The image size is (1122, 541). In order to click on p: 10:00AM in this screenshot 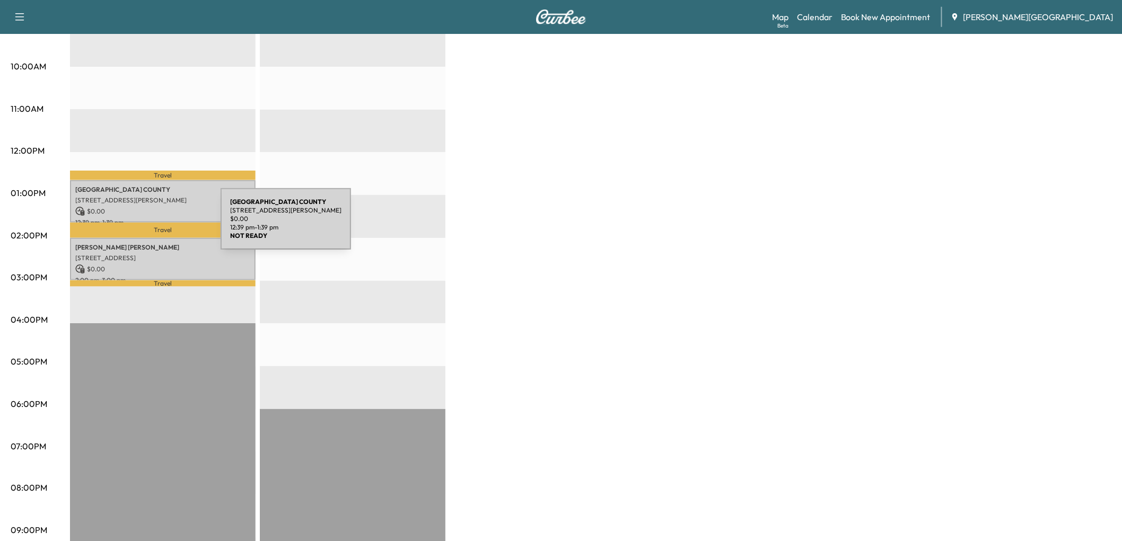, I will do `click(28, 66)`.